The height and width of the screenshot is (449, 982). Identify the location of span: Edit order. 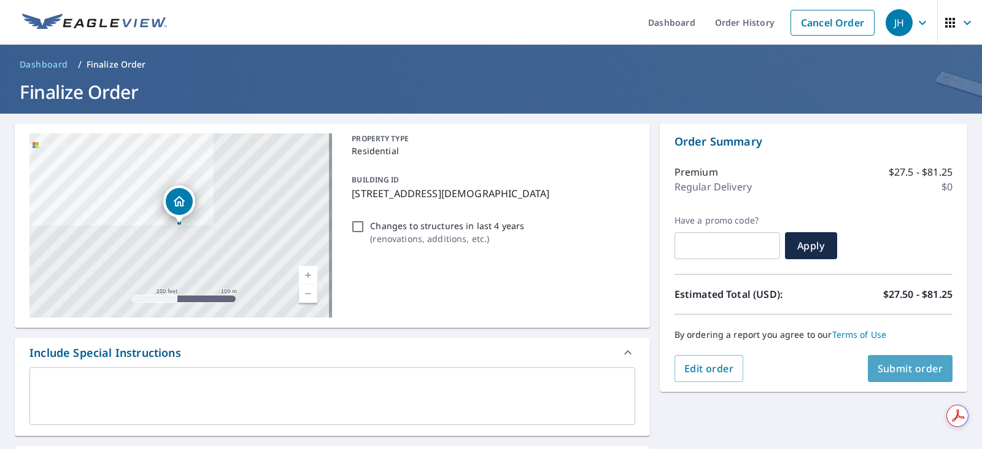
(709, 368).